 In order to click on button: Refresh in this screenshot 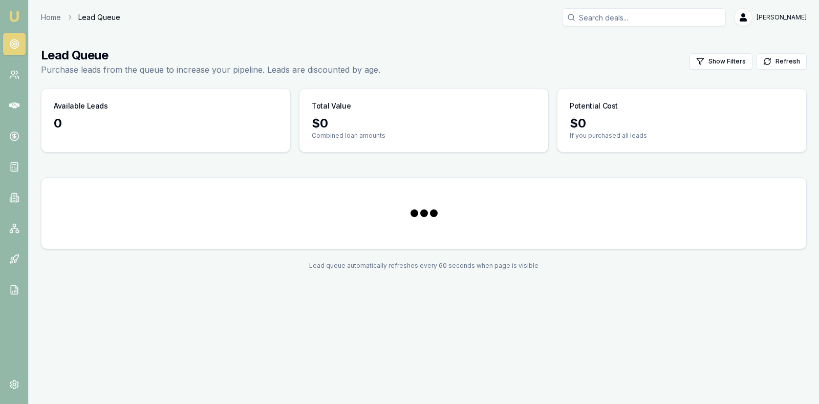, I will do `click(782, 61)`.